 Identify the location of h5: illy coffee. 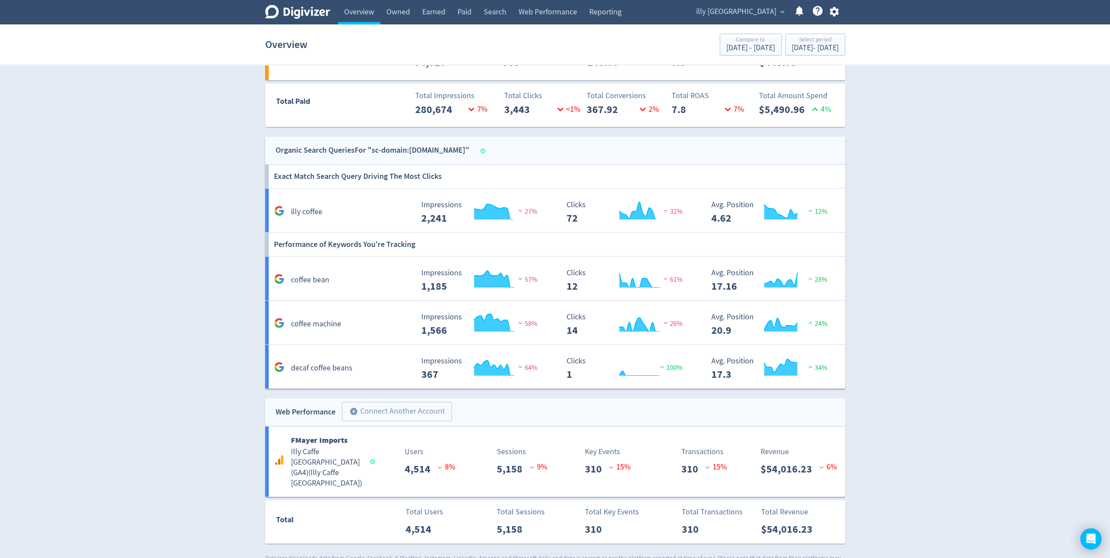
(307, 212).